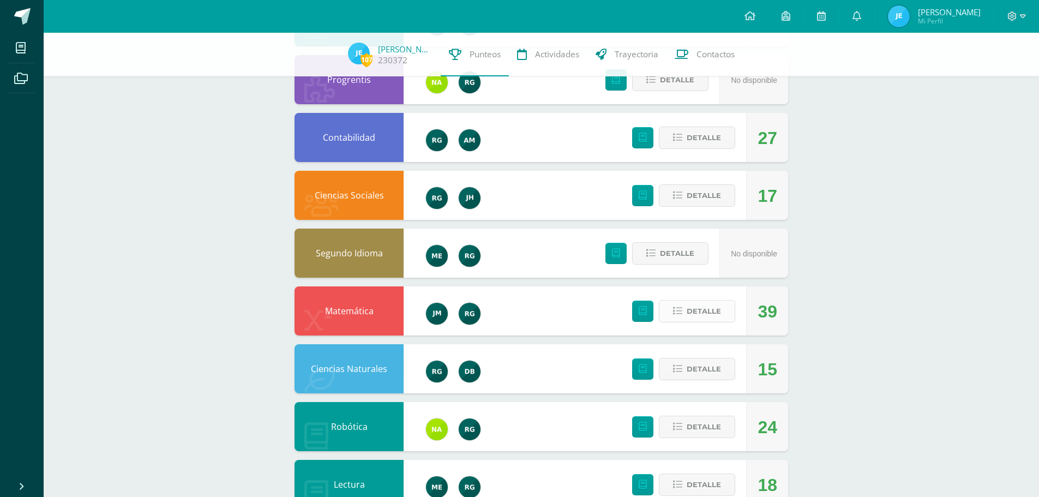 The image size is (1039, 497). What do you see at coordinates (349, 137) in the screenshot?
I see `div: Contabilidad` at bounding box center [349, 137].